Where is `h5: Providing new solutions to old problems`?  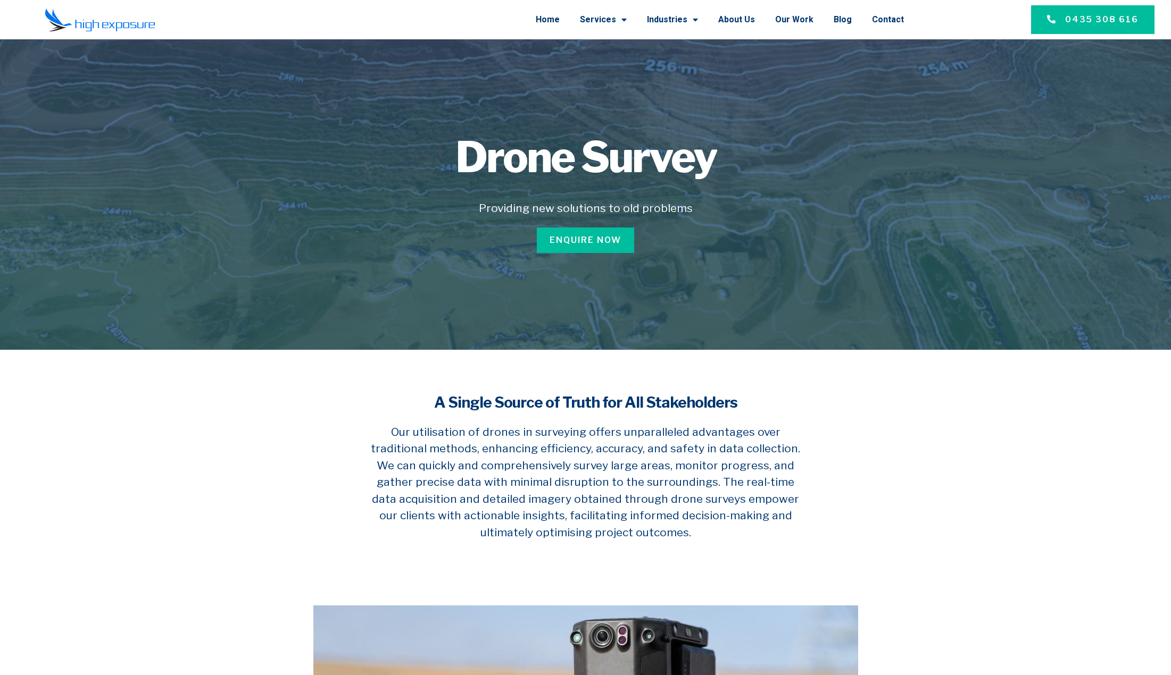
h5: Providing new solutions to old problems is located at coordinates (586, 208).